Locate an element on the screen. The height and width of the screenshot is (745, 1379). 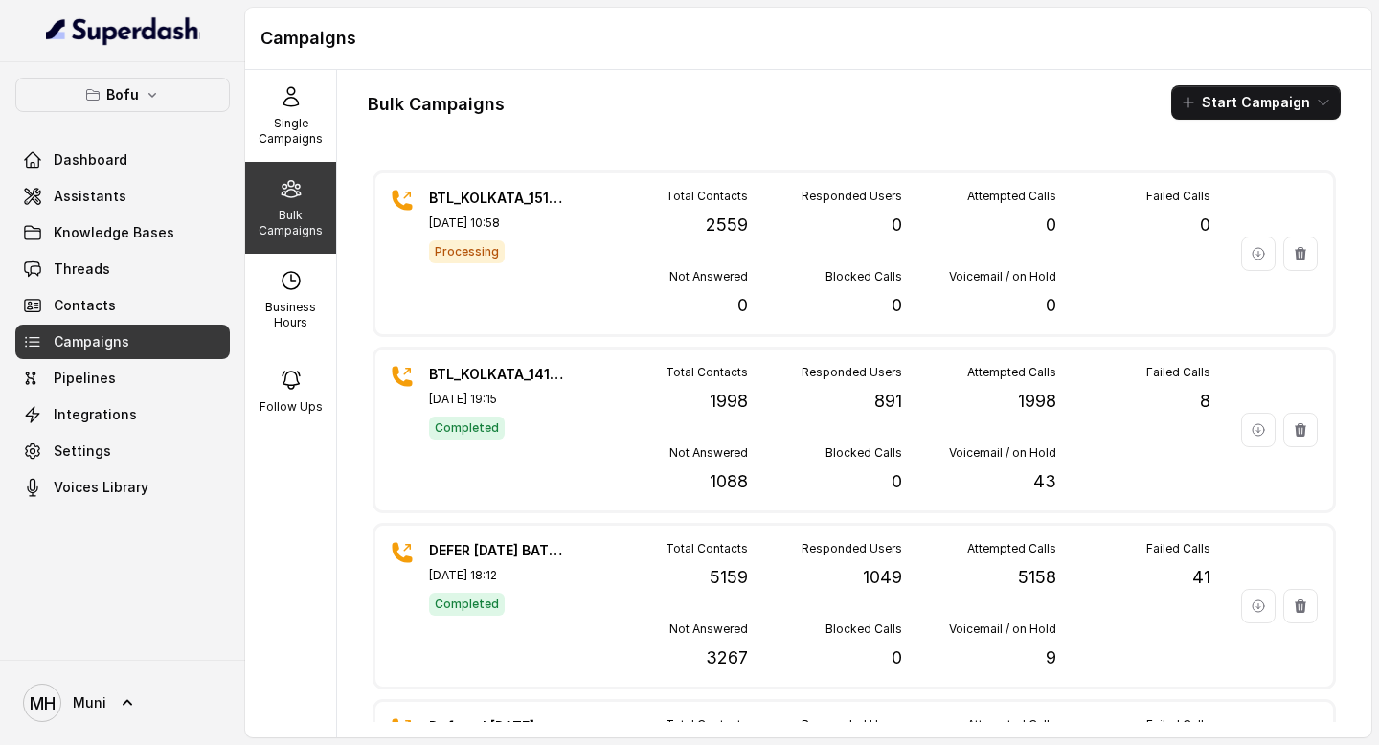
p: 891 is located at coordinates (888, 401).